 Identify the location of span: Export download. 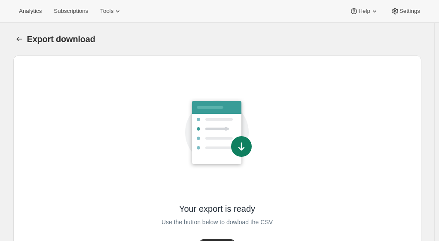
(61, 39).